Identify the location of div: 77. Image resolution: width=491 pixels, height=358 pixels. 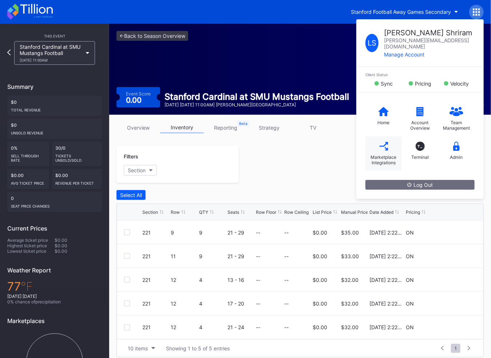
(55, 286).